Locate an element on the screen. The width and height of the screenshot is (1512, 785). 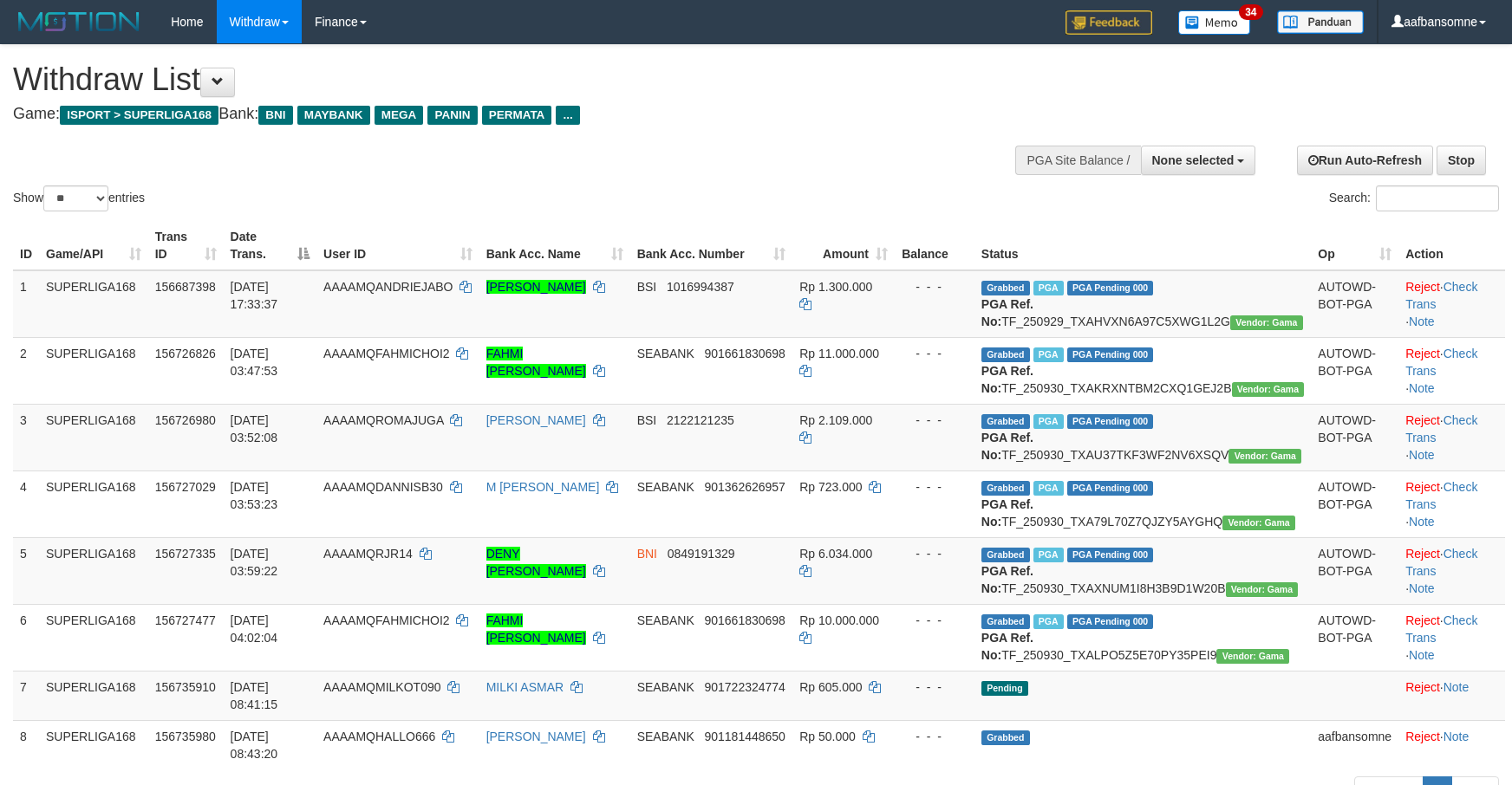
span: Rp 6.034.000 is located at coordinates (836, 554).